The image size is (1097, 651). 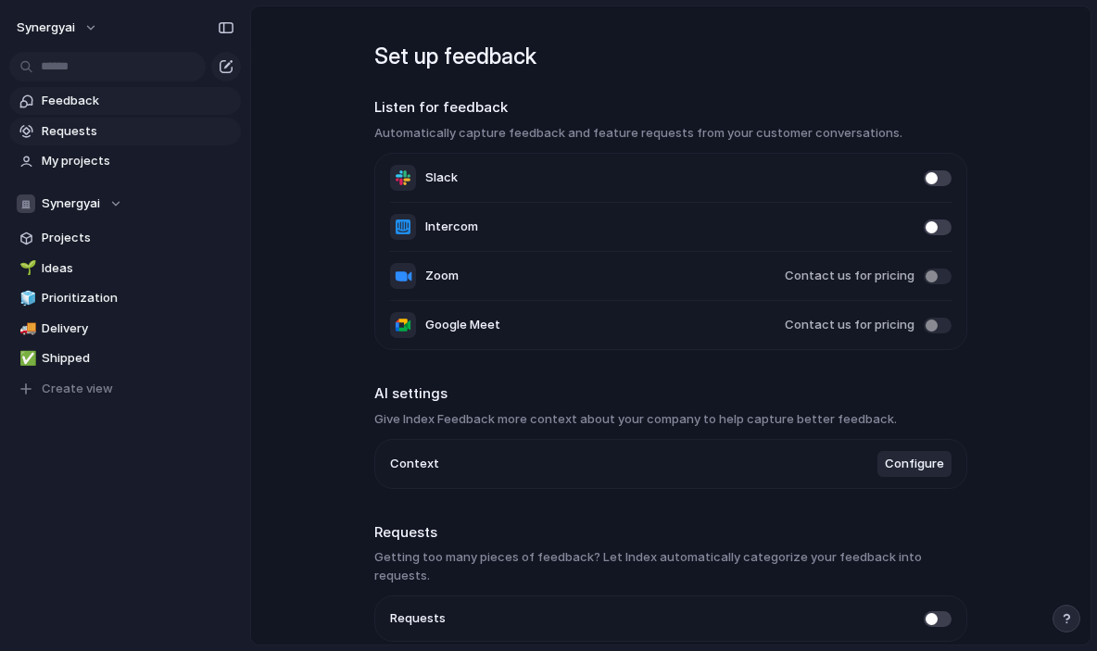 I want to click on span: synergyai, so click(x=45, y=28).